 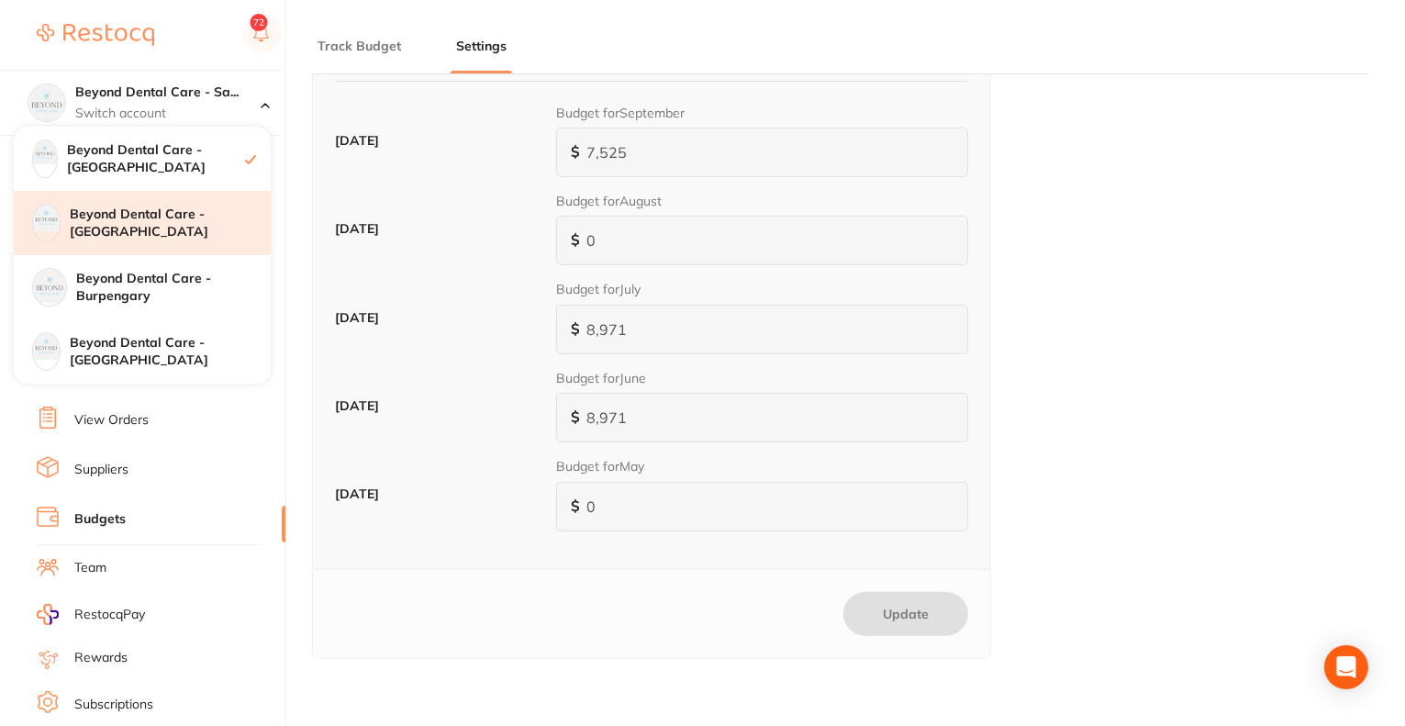 What do you see at coordinates (48, 614) in the screenshot?
I see `img: RestocqPay` at bounding box center [48, 614].